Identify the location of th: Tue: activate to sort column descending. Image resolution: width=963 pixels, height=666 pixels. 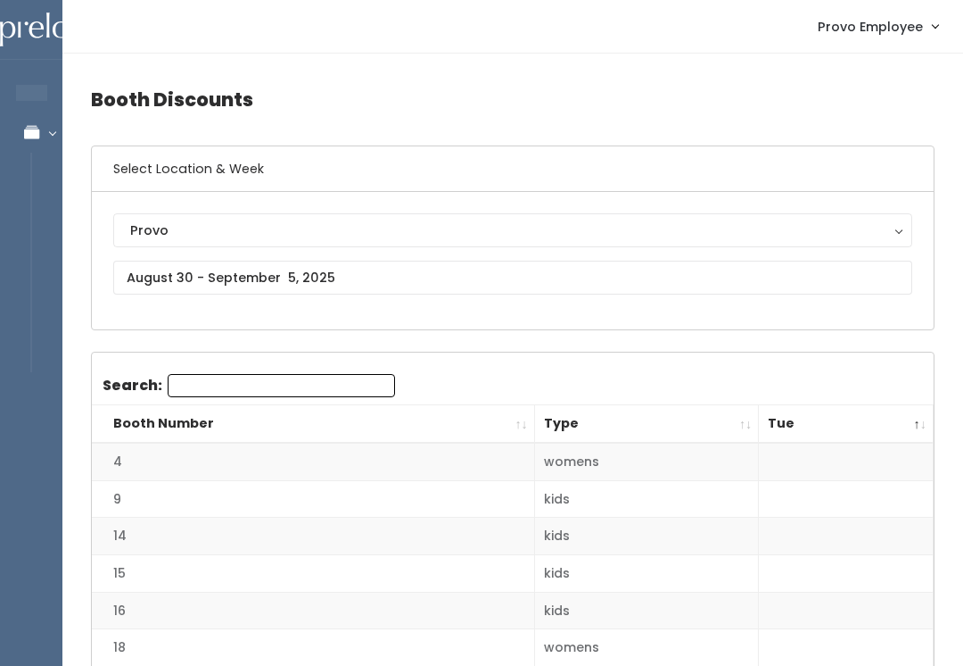
(847, 424).